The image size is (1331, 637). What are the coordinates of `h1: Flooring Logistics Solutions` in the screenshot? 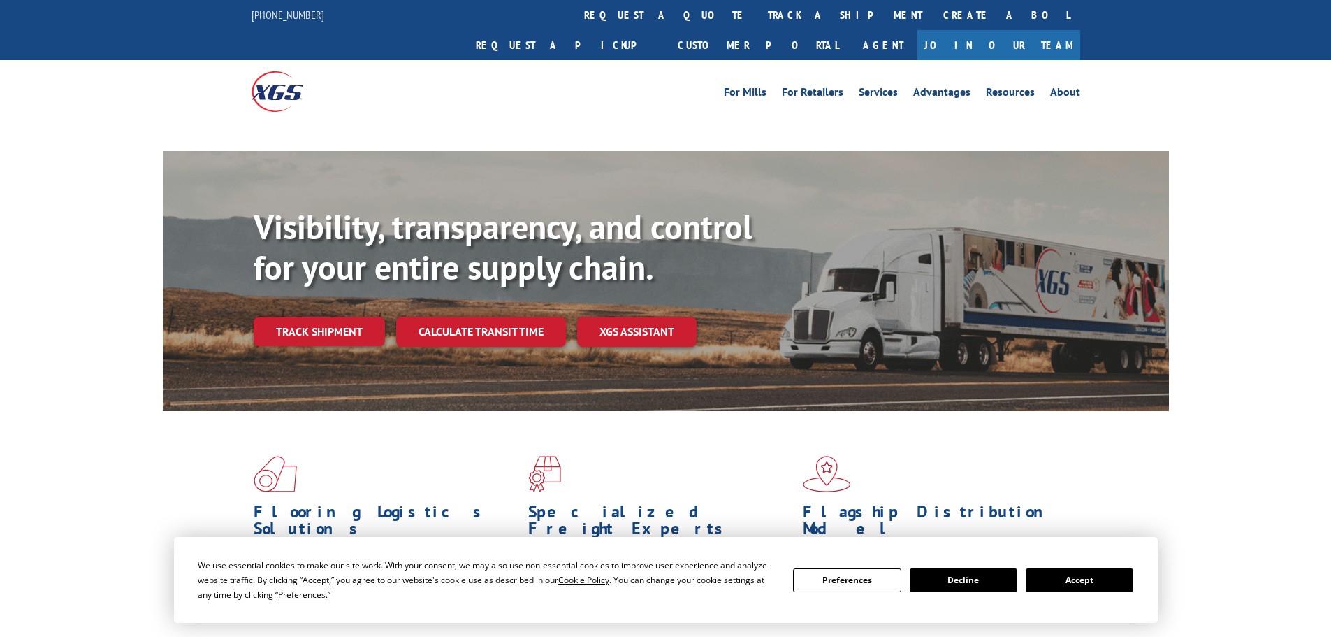 It's located at (386, 523).